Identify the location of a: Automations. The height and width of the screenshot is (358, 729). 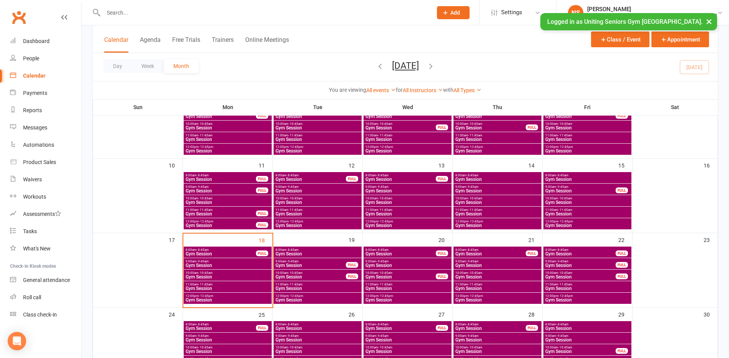
(45, 145).